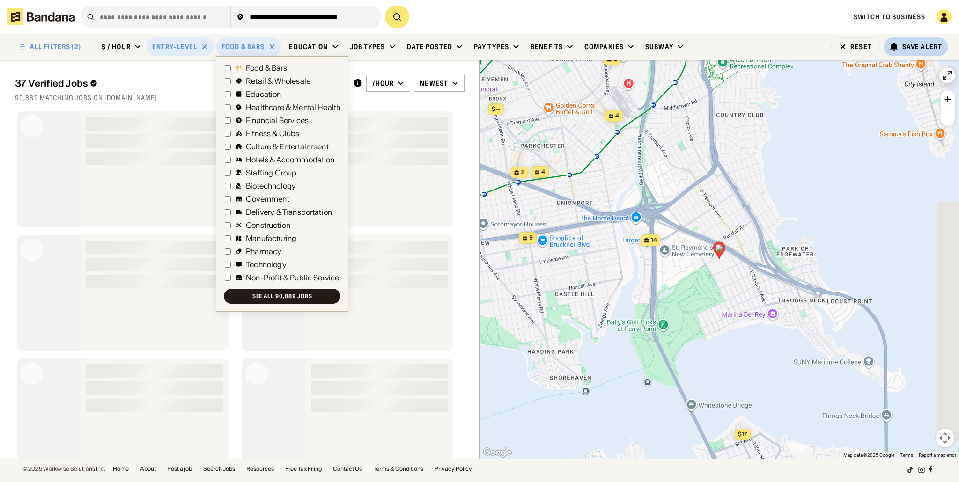  What do you see at coordinates (64, 469) in the screenshot?
I see `div: © 2025 Workwise Solutions Inc.` at bounding box center [64, 469].